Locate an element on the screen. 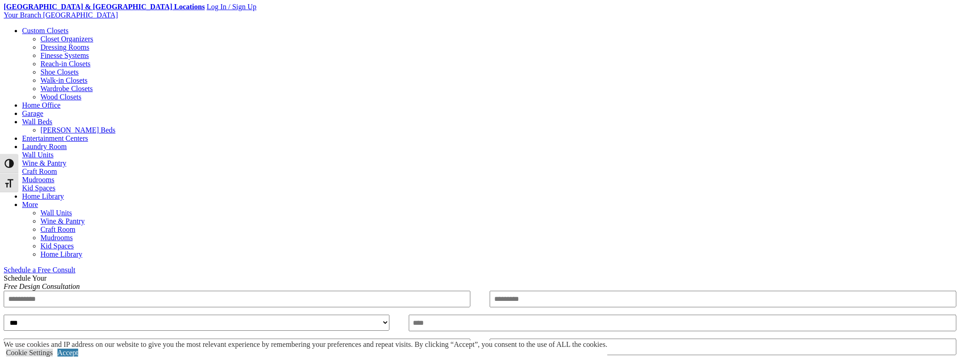  span: Your Branch is located at coordinates (22, 15).